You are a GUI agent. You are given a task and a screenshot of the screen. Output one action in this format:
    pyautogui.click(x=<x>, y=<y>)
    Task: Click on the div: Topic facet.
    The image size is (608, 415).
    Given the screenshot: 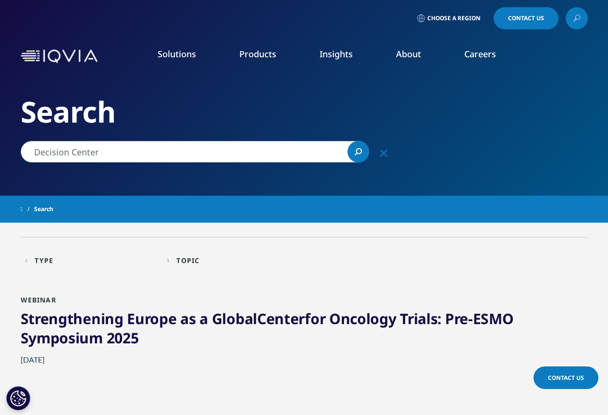 What is the action you would take?
    pyautogui.click(x=188, y=260)
    